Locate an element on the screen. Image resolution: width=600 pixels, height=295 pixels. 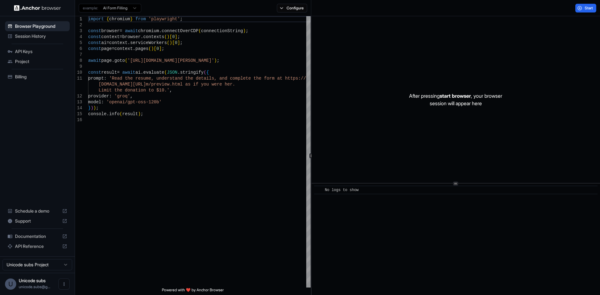
div: Support is located at coordinates (37, 221).